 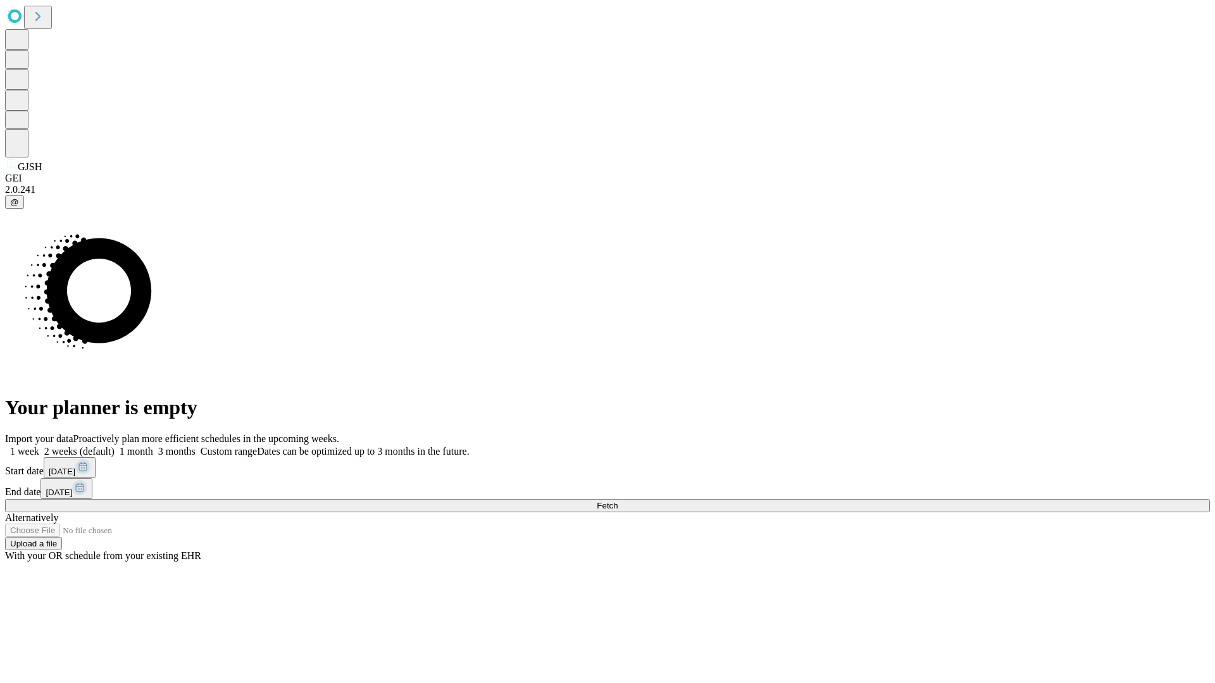 What do you see at coordinates (607, 506) in the screenshot?
I see `button: Fetch` at bounding box center [607, 506].